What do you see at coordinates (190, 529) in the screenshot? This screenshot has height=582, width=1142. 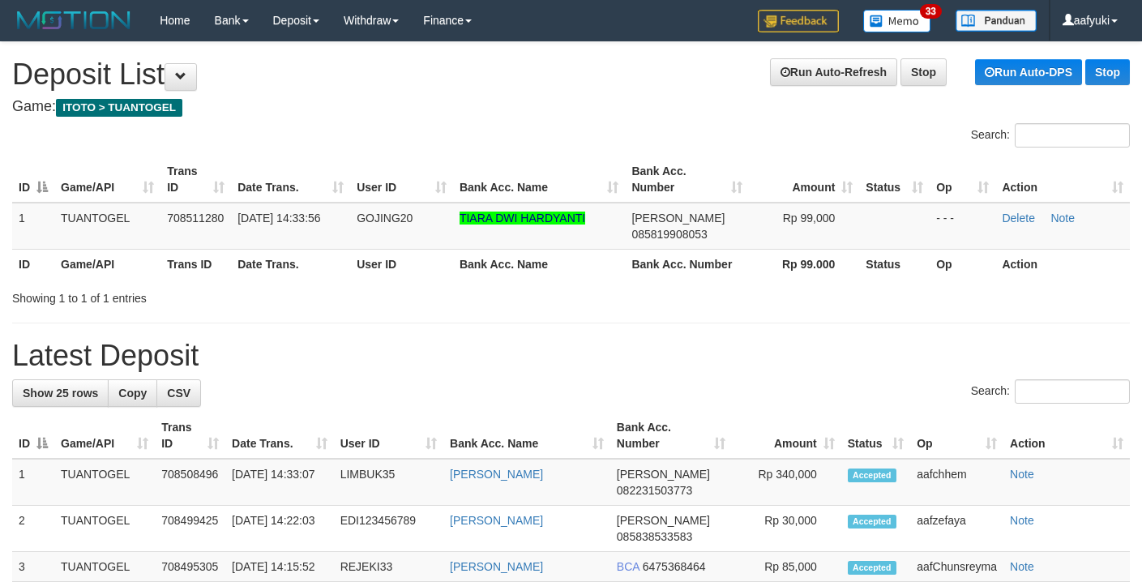 I see `td: 708499425` at bounding box center [190, 529].